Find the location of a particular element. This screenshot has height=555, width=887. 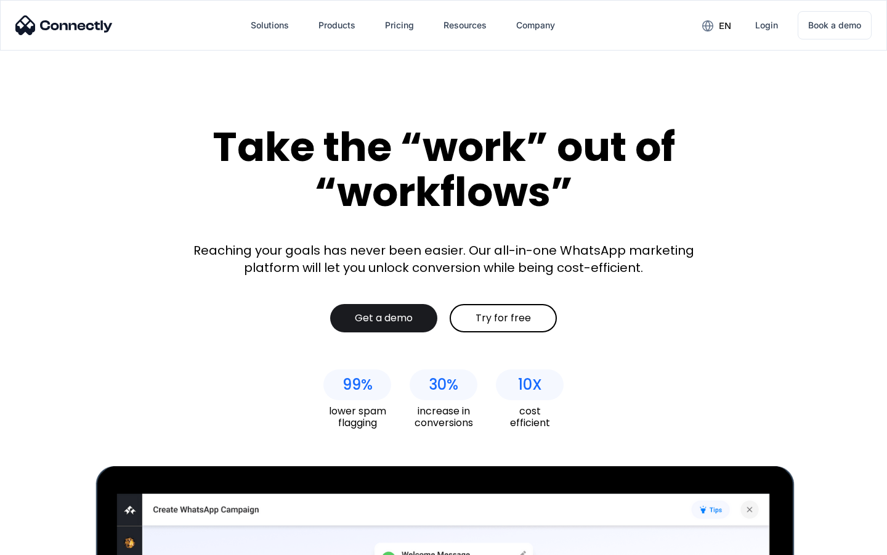

img: Connectly Logo is located at coordinates (64, 25).